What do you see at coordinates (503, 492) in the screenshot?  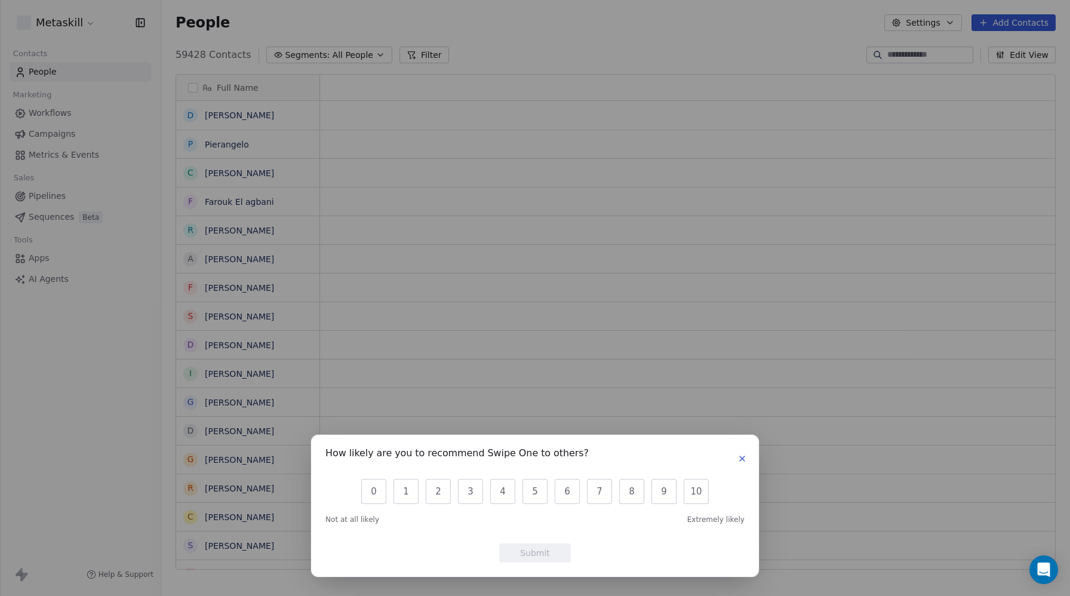 I see `button: 4` at bounding box center [503, 492].